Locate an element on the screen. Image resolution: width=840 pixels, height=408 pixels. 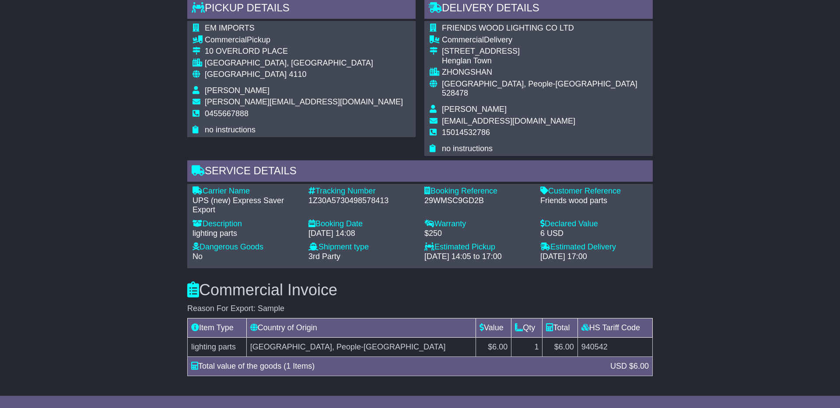
div: Warranty is located at coordinates (478, 224).